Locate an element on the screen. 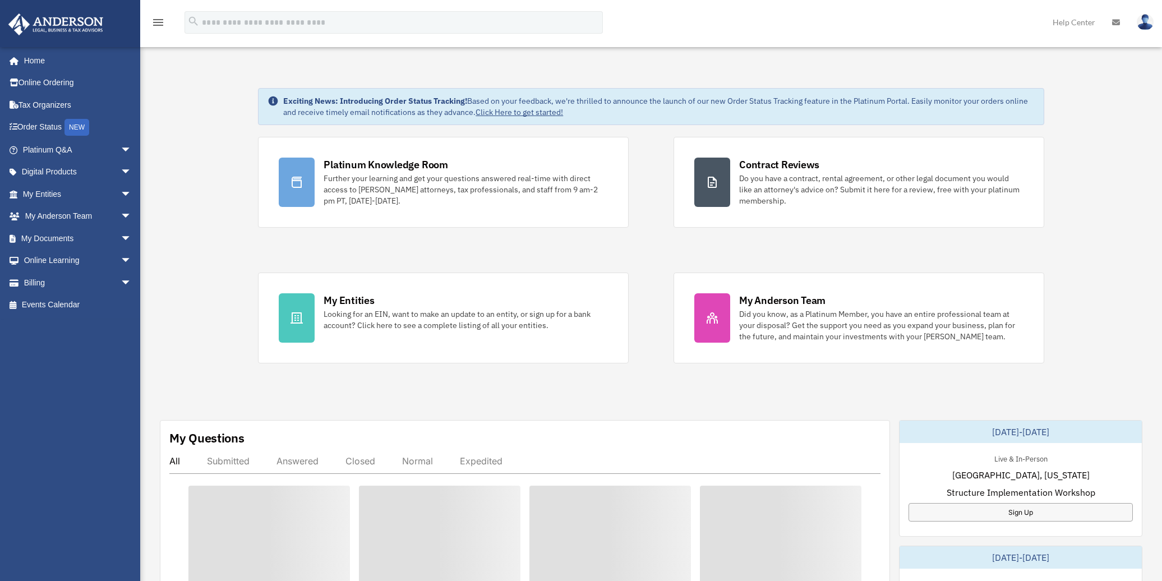 This screenshot has width=1162, height=581. span: Structure Implementation Workshop is located at coordinates (1020, 492).